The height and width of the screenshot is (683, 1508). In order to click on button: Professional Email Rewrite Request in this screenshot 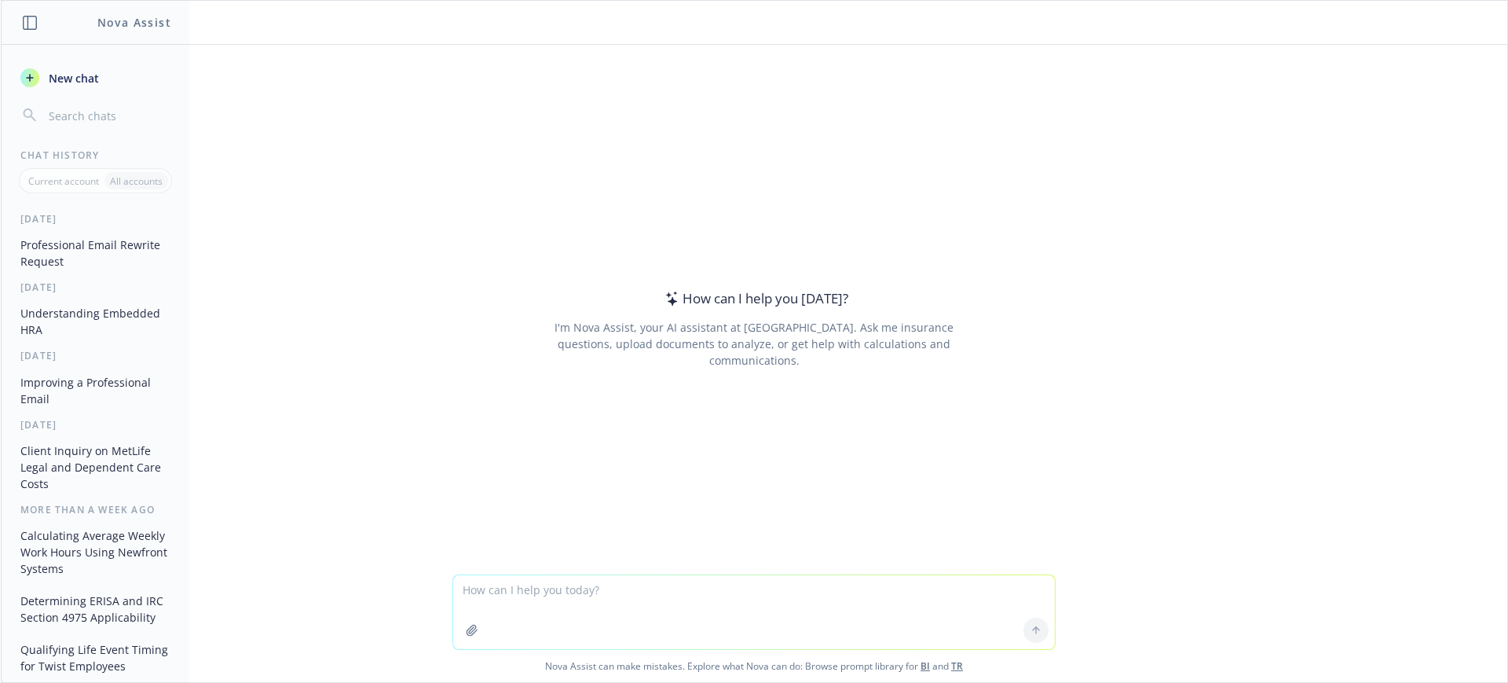, I will do `click(95, 253)`.